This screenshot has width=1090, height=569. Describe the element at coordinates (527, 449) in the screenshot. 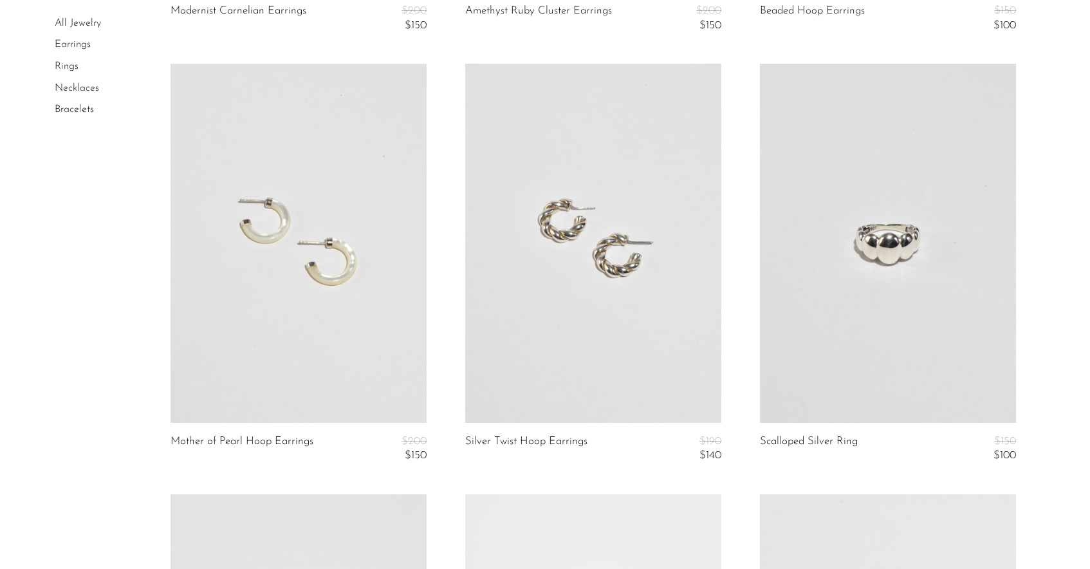

I see `a: Silver Twist Hoop Earrings` at that location.